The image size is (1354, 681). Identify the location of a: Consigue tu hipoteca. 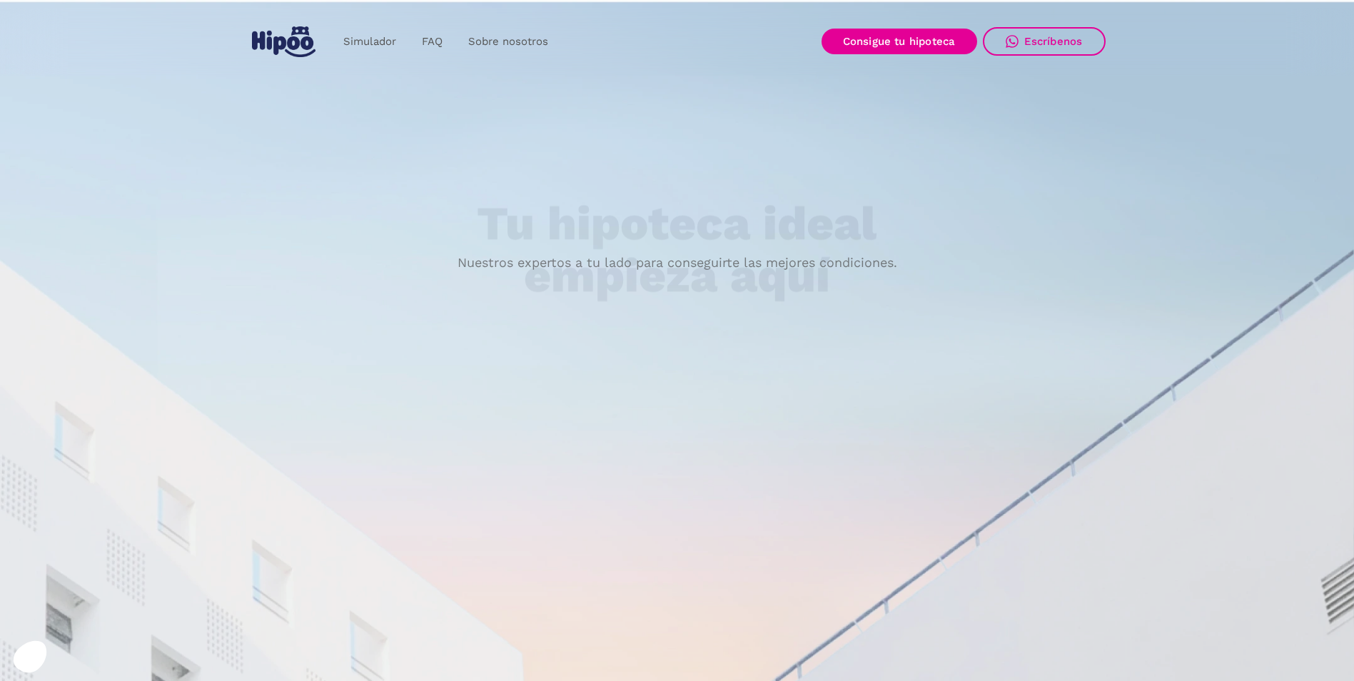
(900, 41).